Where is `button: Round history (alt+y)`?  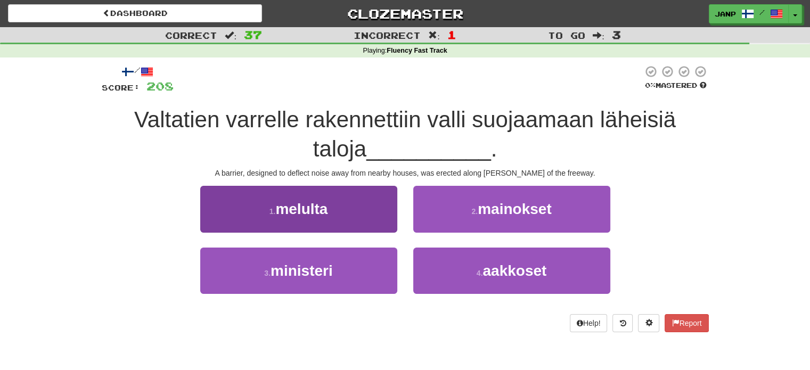 button: Round history (alt+y) is located at coordinates (623, 323).